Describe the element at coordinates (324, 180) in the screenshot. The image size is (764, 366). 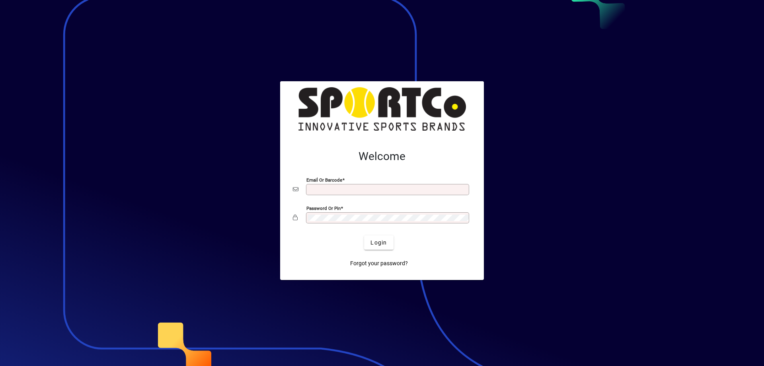
I see `mat-label: Email or Barcode` at that location.